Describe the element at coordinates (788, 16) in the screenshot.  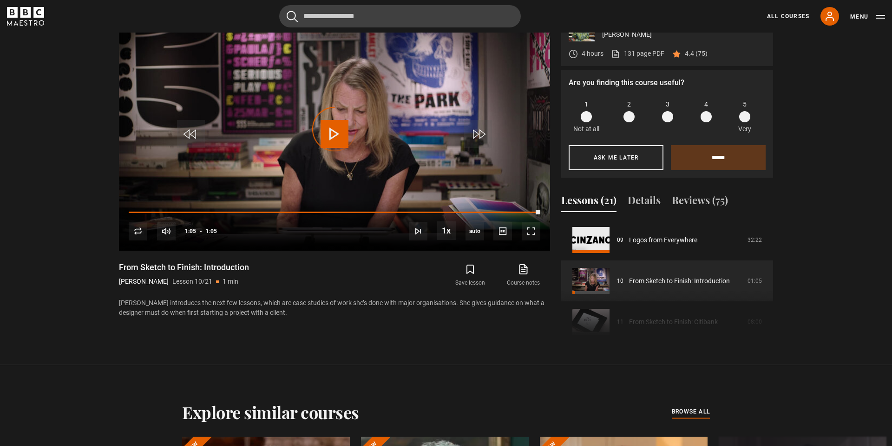
I see `a: All Courses` at that location.